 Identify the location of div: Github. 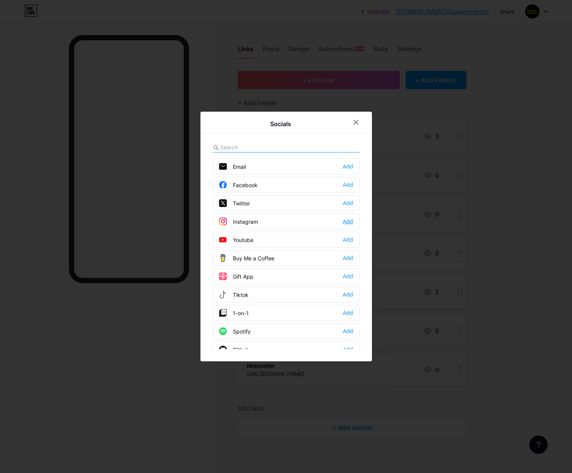
(234, 350).